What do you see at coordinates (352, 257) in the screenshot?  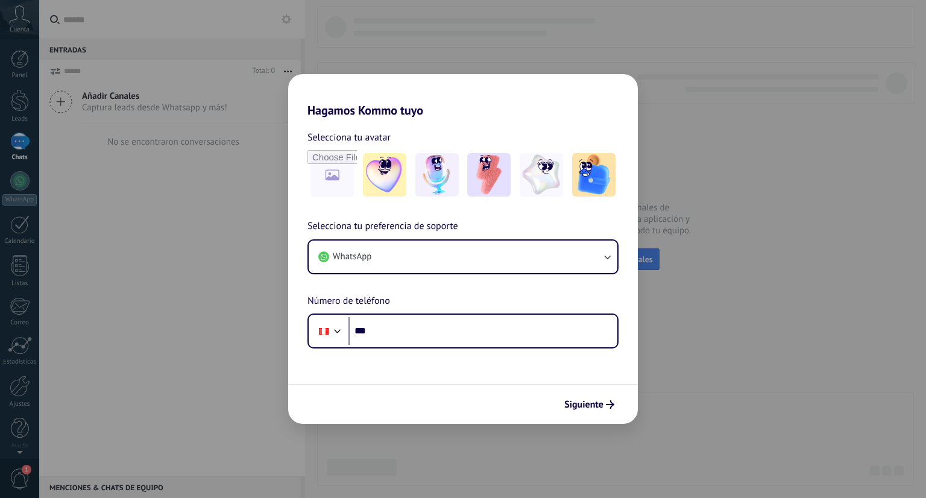 I see `span: WhatsApp` at bounding box center [352, 257].